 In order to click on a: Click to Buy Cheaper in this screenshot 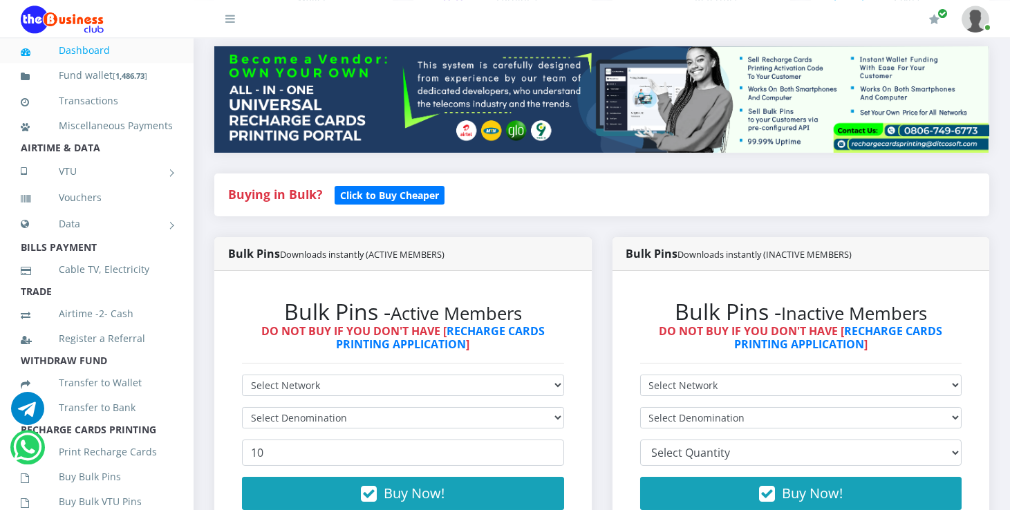, I will do `click(389, 194)`.